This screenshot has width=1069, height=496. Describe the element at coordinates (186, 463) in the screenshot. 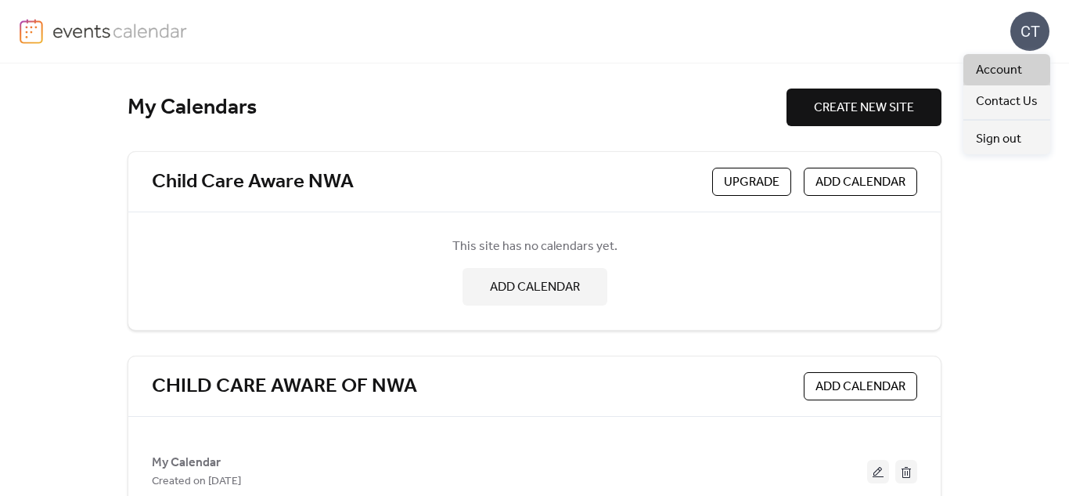

I see `span: My Calendar` at that location.